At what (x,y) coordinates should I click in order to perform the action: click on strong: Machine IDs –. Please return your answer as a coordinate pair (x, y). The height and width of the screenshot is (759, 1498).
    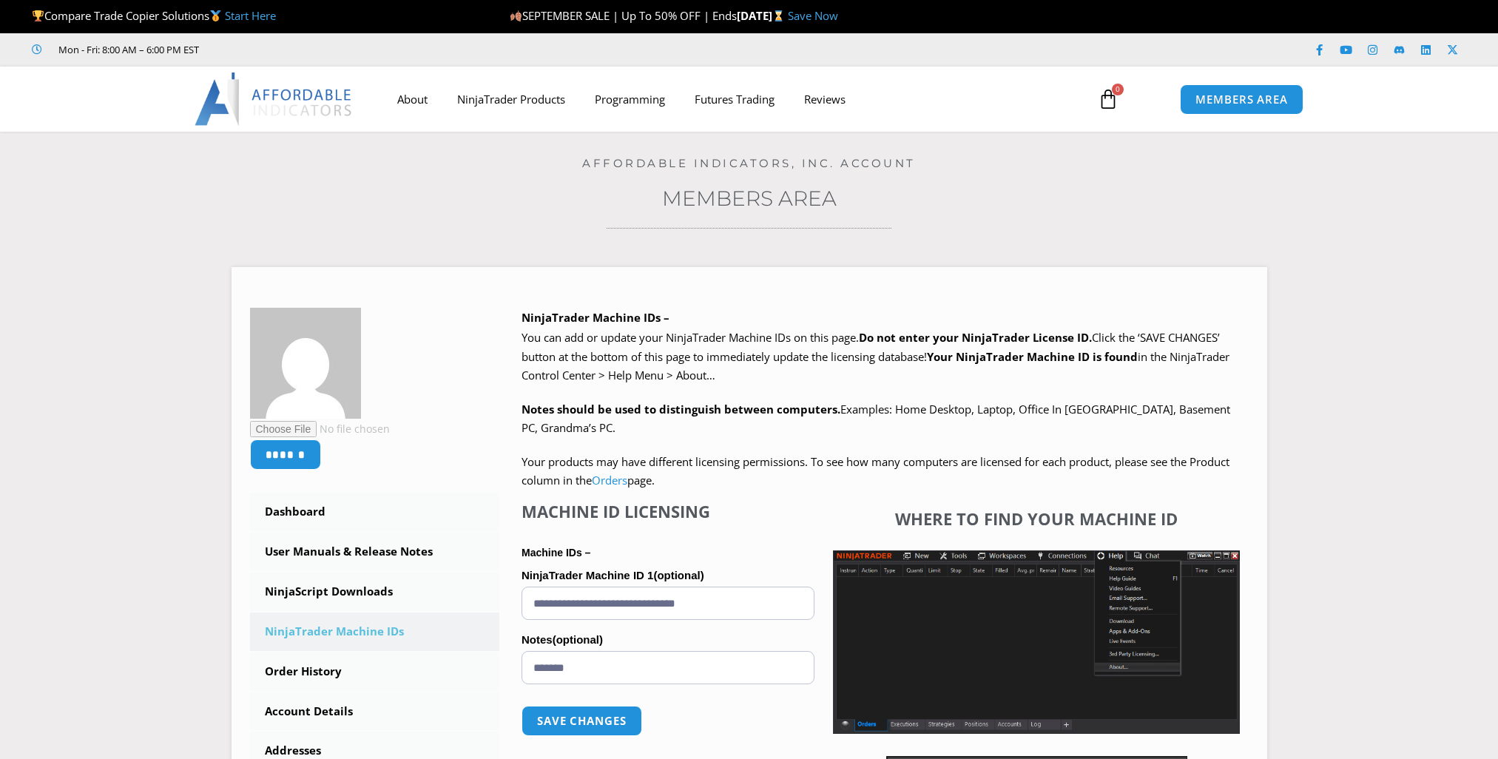
    Looking at the image, I should click on (556, 553).